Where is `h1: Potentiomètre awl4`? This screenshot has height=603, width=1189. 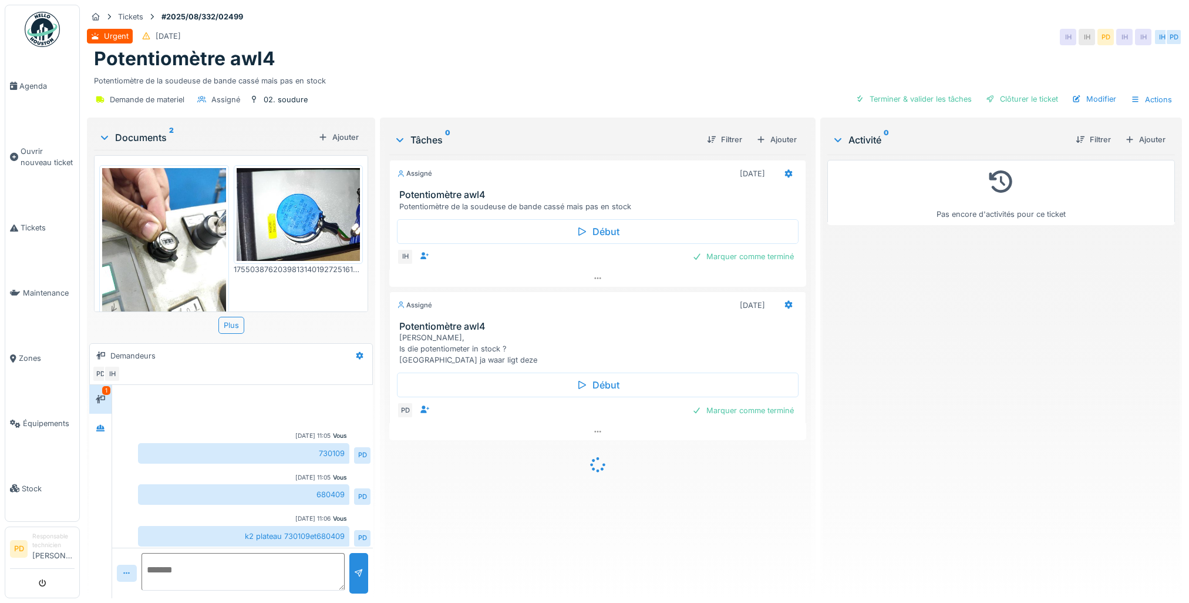
h1: Potentiomètre awl4 is located at coordinates (184, 59).